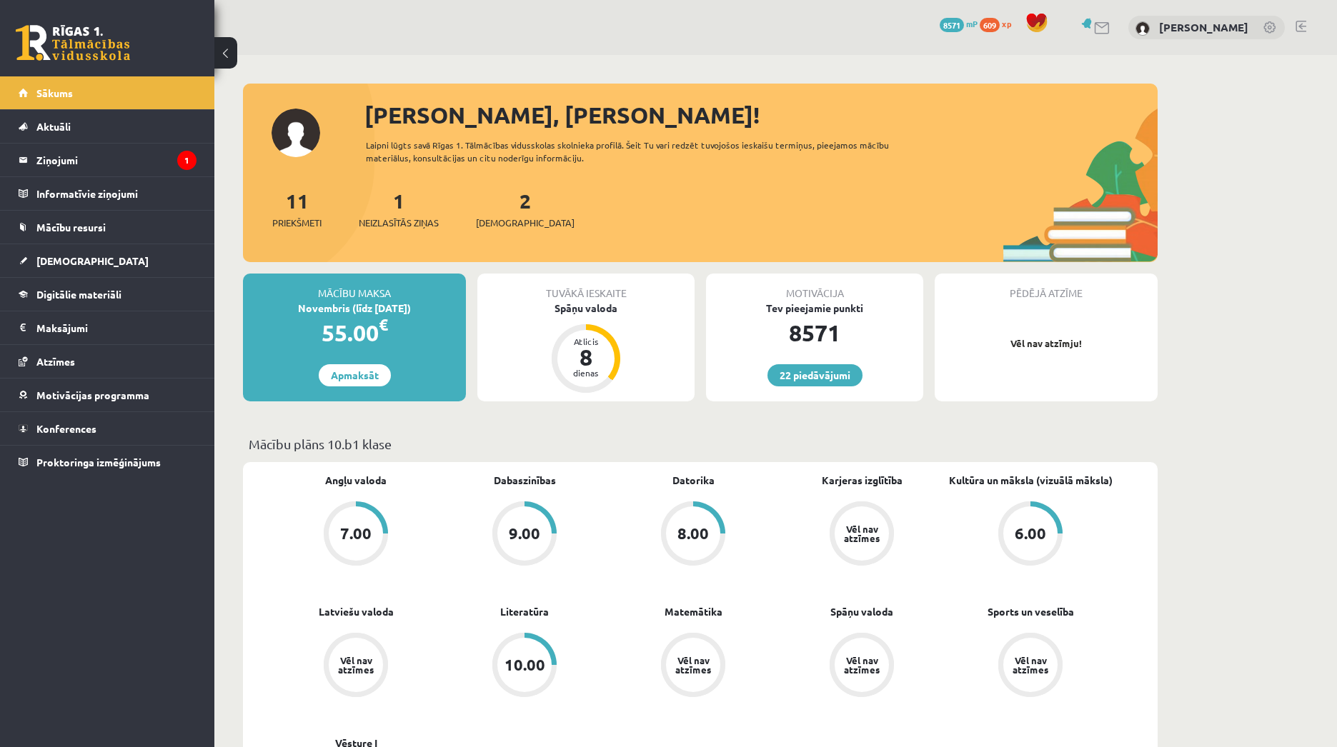 The height and width of the screenshot is (747, 1337). I want to click on a: Digitālie materiāli, so click(107, 294).